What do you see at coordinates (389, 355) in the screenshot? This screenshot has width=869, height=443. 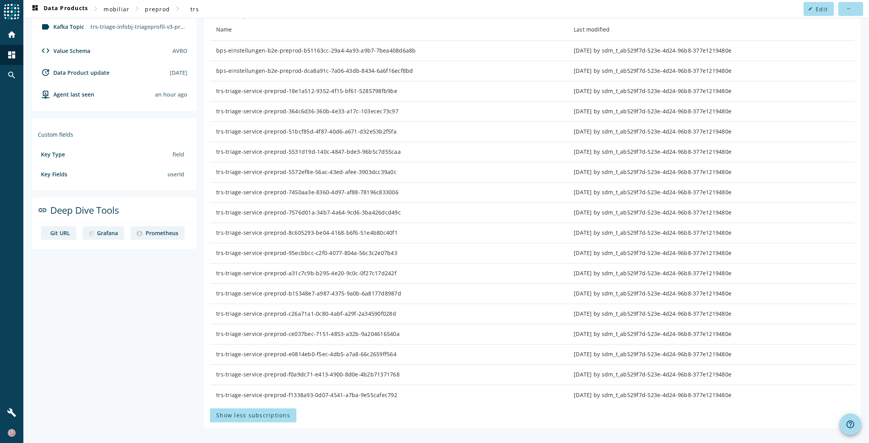 I see `div: trs-triage-service-preprod-e0814eb0-f5ec-4db5-a7a8-66c2659ff564` at bounding box center [389, 355].